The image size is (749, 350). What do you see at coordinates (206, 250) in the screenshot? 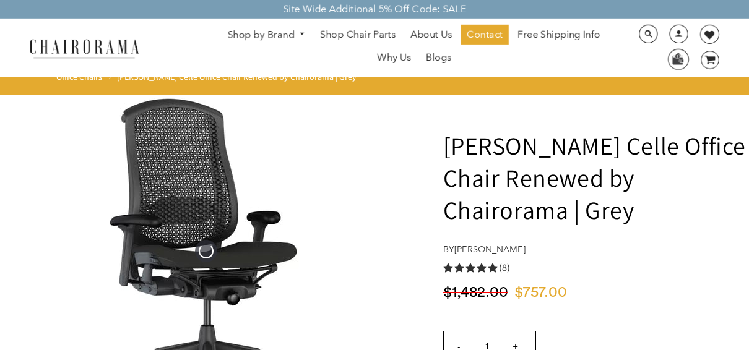
I see `a: Herman Miller Celle Office Chair Renewed by Chairorama | Grey - chairorama` at bounding box center [206, 250].